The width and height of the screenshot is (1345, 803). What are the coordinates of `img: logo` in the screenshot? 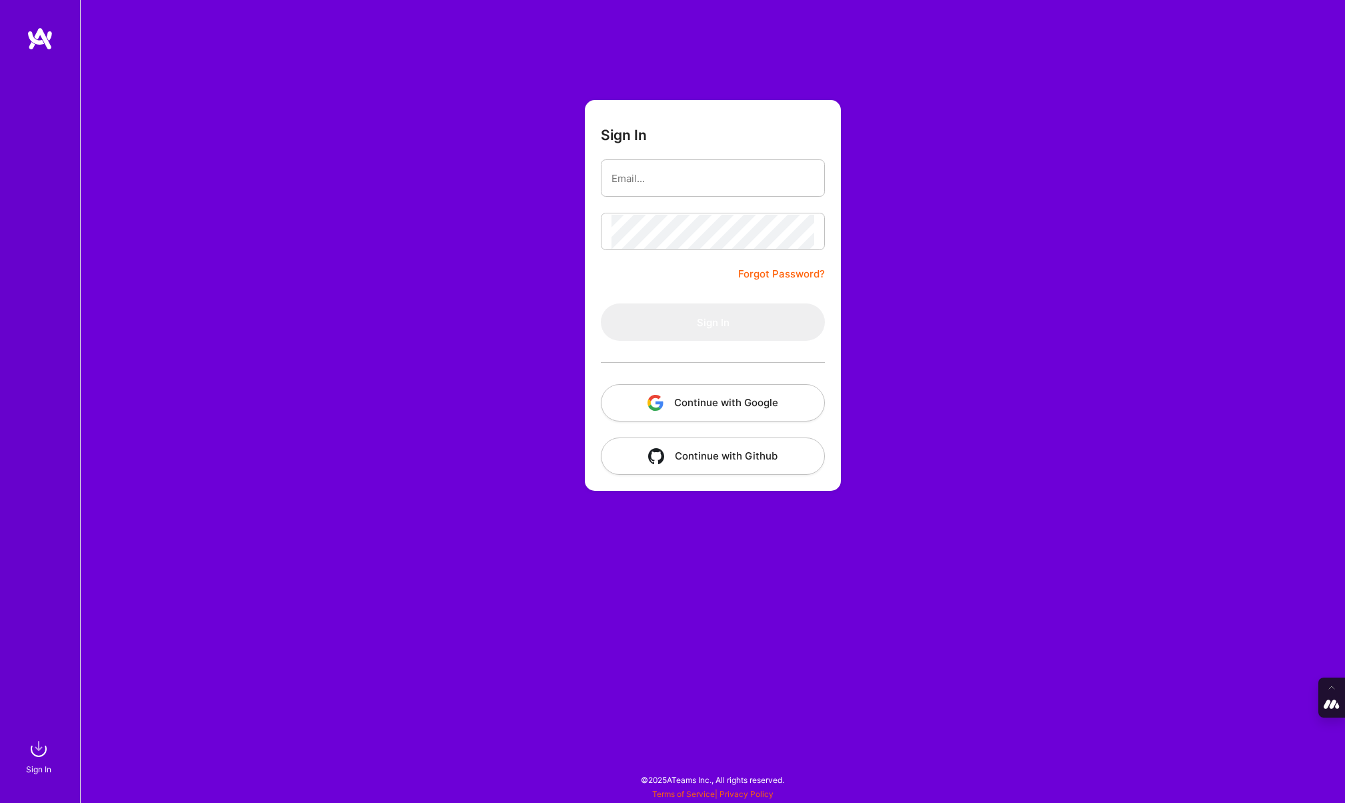 It's located at (40, 39).